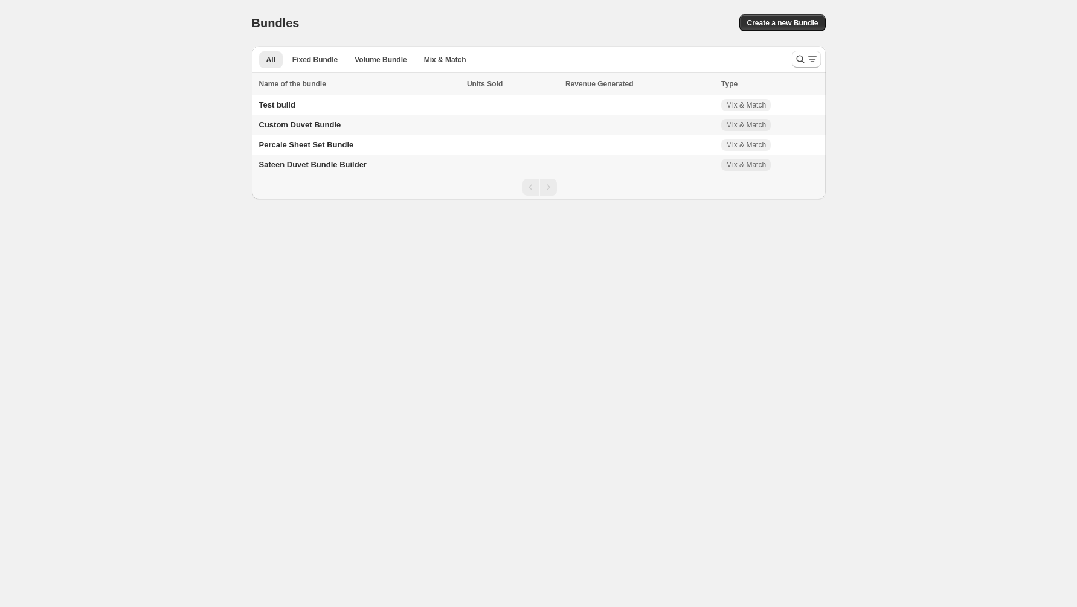  What do you see at coordinates (782, 23) in the screenshot?
I see `button: Create a new Bundle` at bounding box center [782, 23].